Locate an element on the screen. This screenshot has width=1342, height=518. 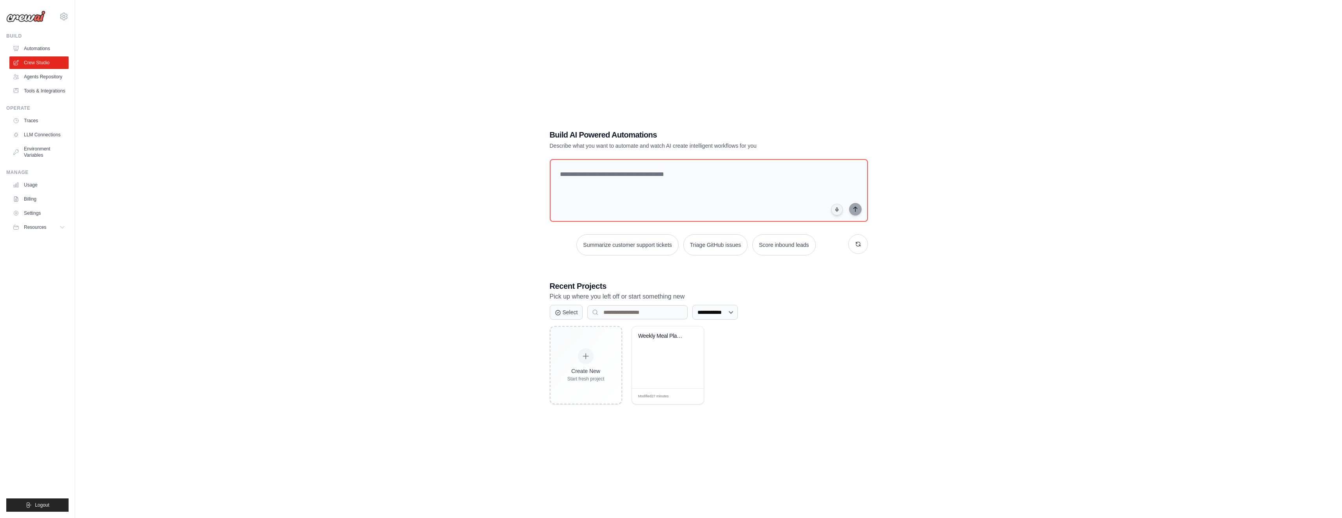
a: Usage is located at coordinates (39, 185).